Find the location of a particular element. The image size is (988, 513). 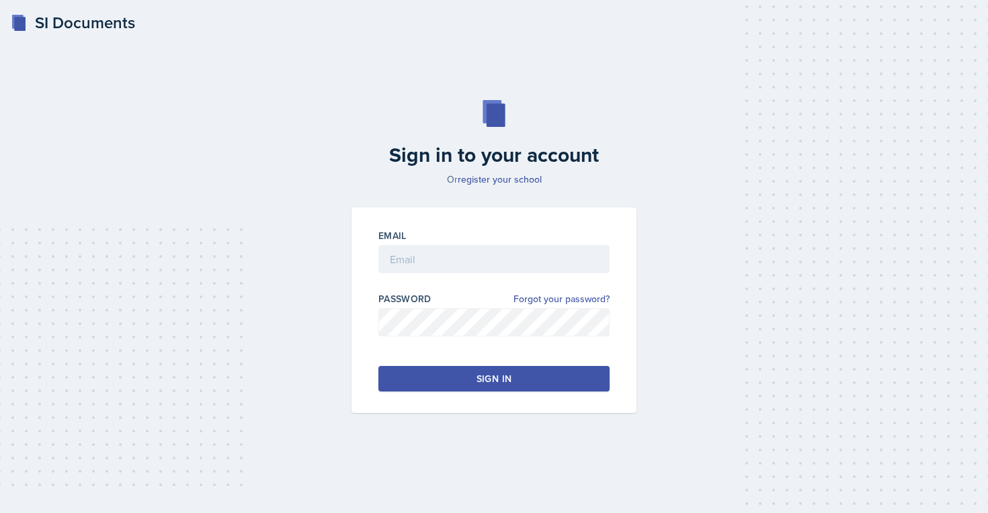

div: Sign in is located at coordinates (494, 379).